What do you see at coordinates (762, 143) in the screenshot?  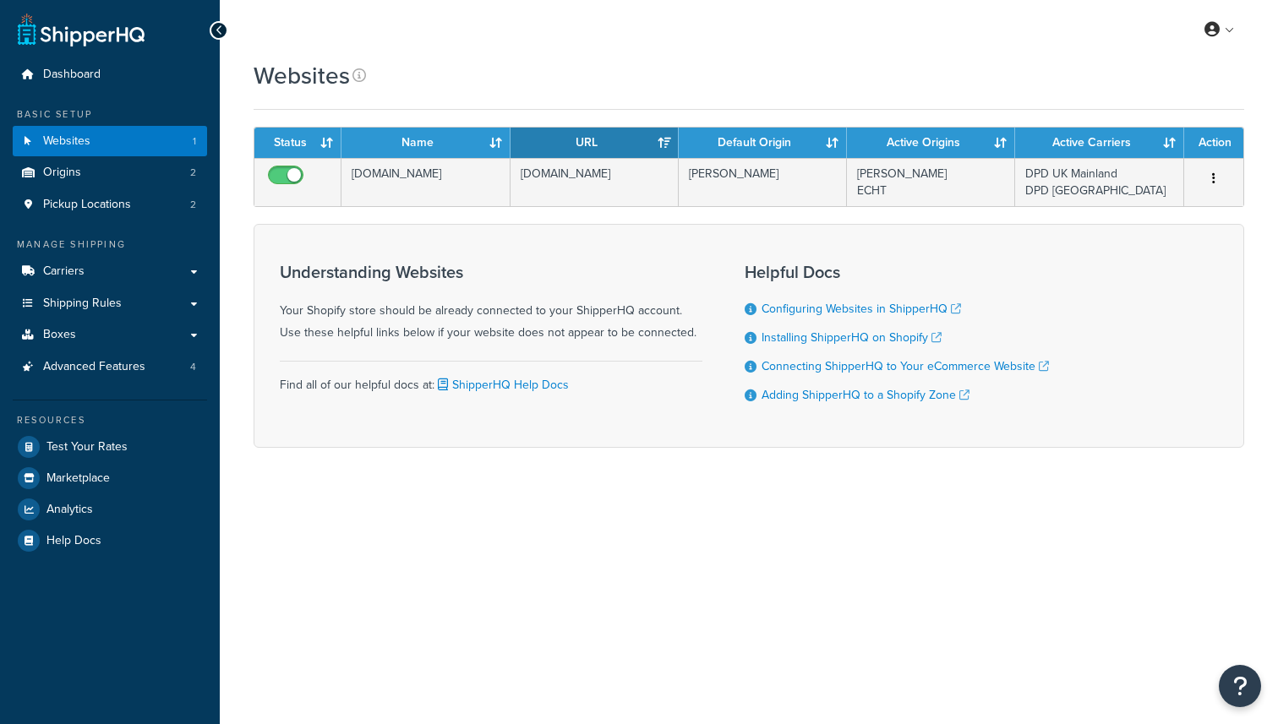 I see `th: Default Origin: activate to sort column ascending` at bounding box center [762, 143].